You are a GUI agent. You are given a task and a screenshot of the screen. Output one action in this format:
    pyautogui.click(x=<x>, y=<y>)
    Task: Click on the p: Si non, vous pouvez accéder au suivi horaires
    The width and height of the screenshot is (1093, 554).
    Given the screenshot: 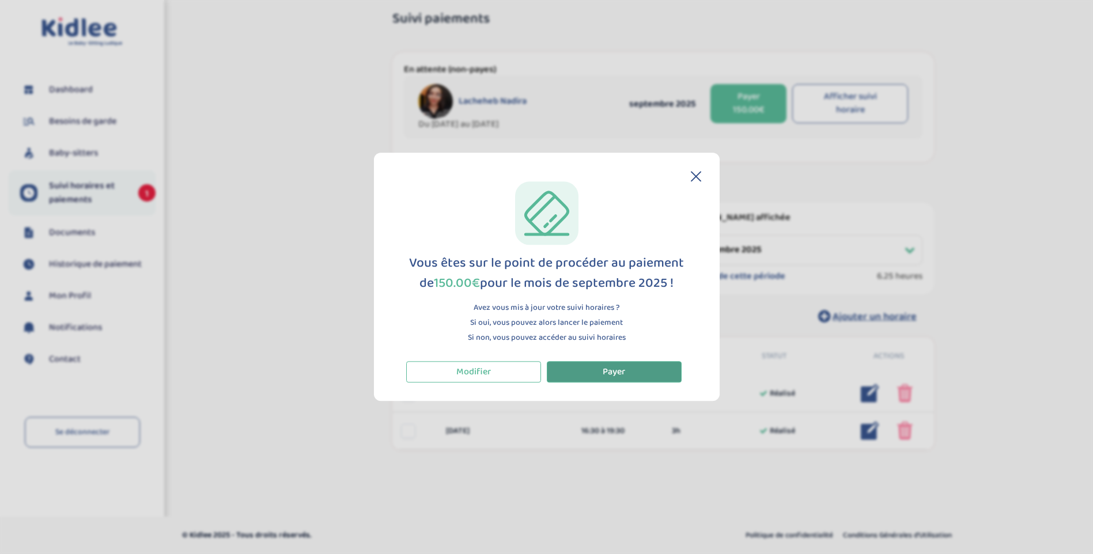 What is the action you would take?
    pyautogui.click(x=547, y=338)
    